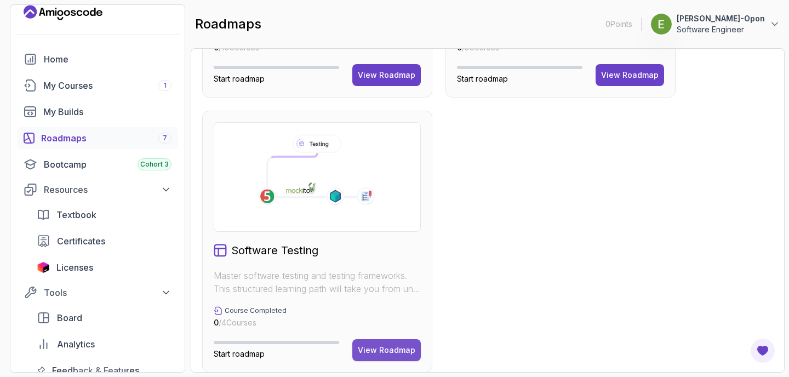 Image resolution: width=789 pixels, height=377 pixels. I want to click on span: Licenses, so click(75, 267).